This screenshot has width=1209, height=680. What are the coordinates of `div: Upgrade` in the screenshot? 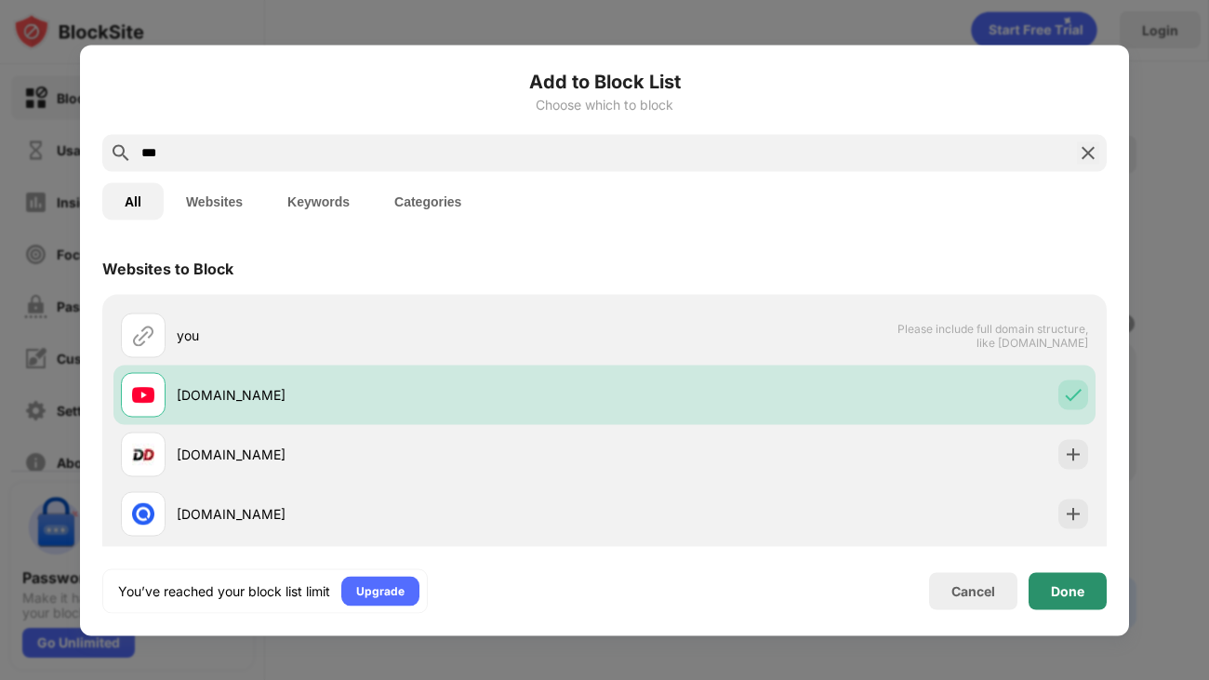 It's located at (380, 590).